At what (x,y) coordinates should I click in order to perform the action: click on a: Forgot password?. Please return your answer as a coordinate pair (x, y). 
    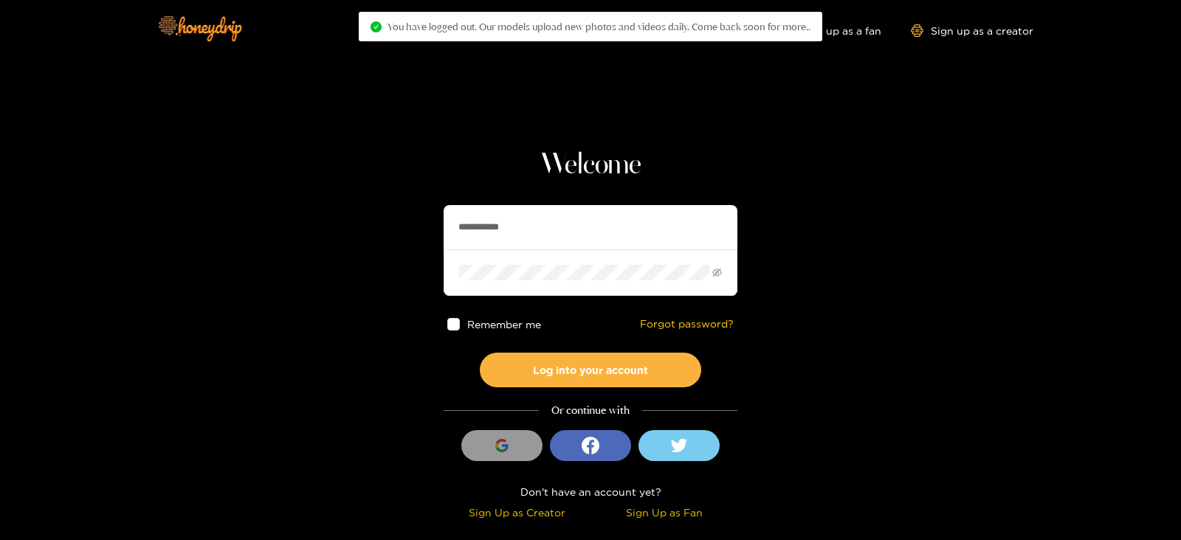
    Looking at the image, I should click on (686, 324).